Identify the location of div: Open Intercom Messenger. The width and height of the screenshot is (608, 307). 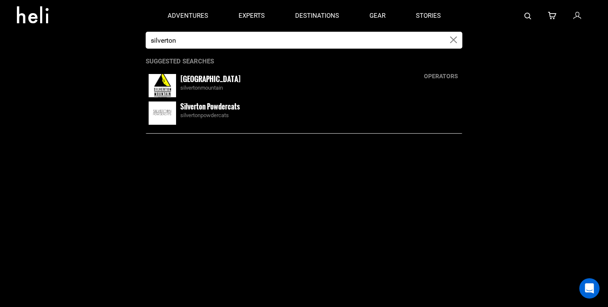
(590, 288).